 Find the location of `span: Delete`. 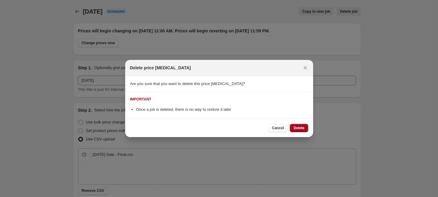

span: Delete is located at coordinates (299, 128).